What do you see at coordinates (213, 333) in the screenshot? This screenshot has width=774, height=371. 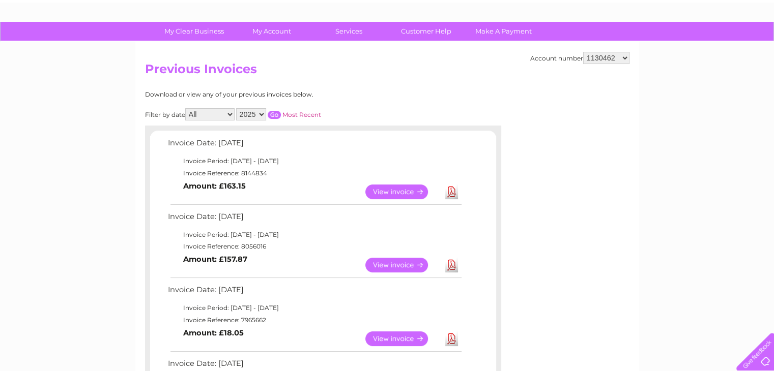 I see `b: Amount: £18.05` at bounding box center [213, 333].